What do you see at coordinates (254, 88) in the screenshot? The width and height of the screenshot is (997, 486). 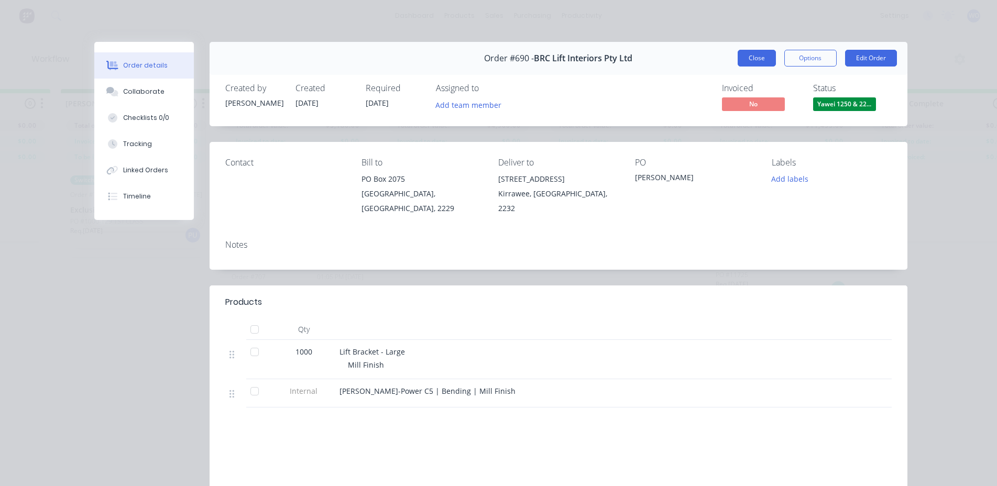 I see `div: Created by` at bounding box center [254, 88].